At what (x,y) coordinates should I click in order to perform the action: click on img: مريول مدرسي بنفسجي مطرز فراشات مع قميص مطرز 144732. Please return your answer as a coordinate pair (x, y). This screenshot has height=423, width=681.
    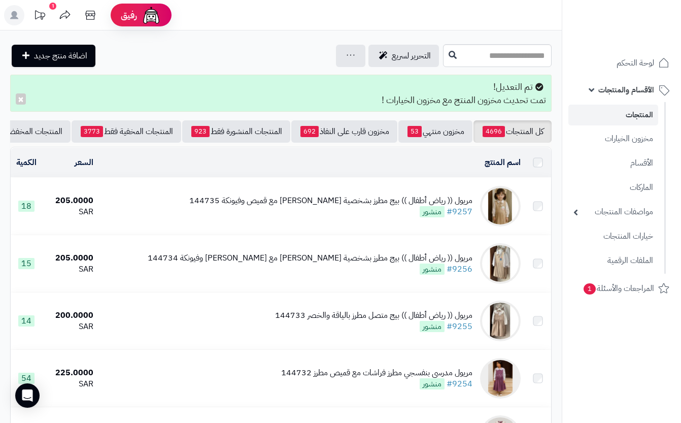
    Looking at the image, I should click on (501, 378).